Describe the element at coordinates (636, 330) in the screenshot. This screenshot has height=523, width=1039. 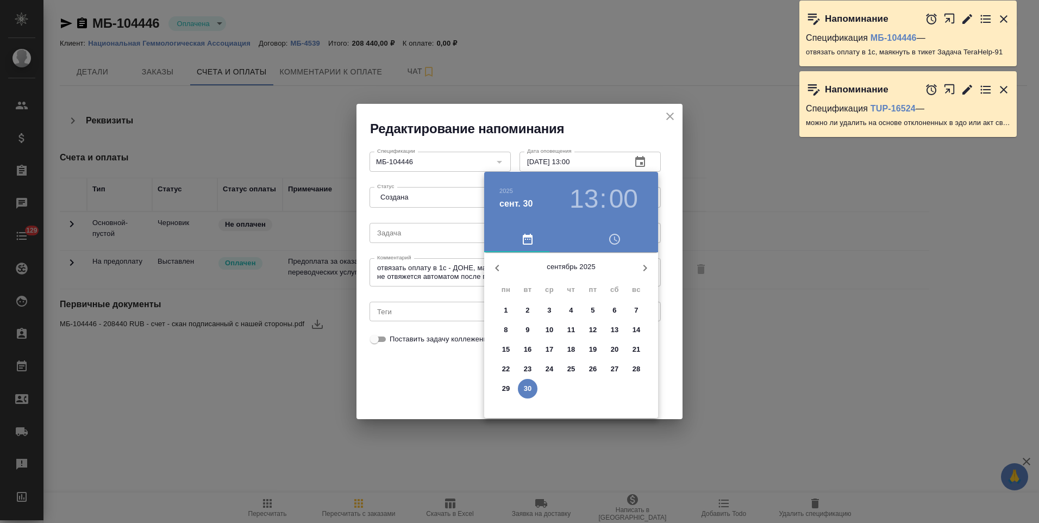
I see `button: 14` at that location.